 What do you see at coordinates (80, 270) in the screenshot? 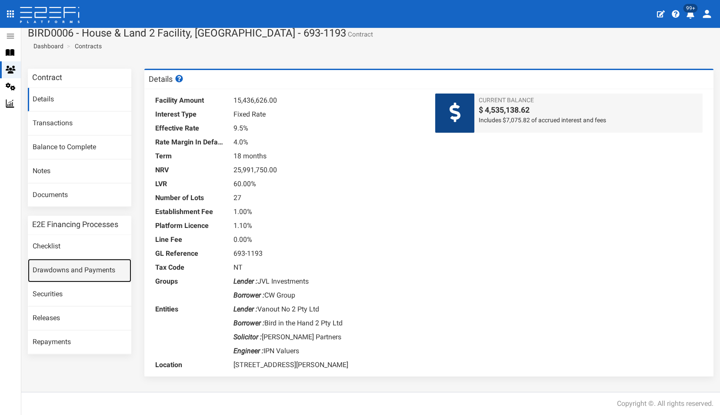
I see `a: Drawdowns and Payments` at bounding box center [80, 270].